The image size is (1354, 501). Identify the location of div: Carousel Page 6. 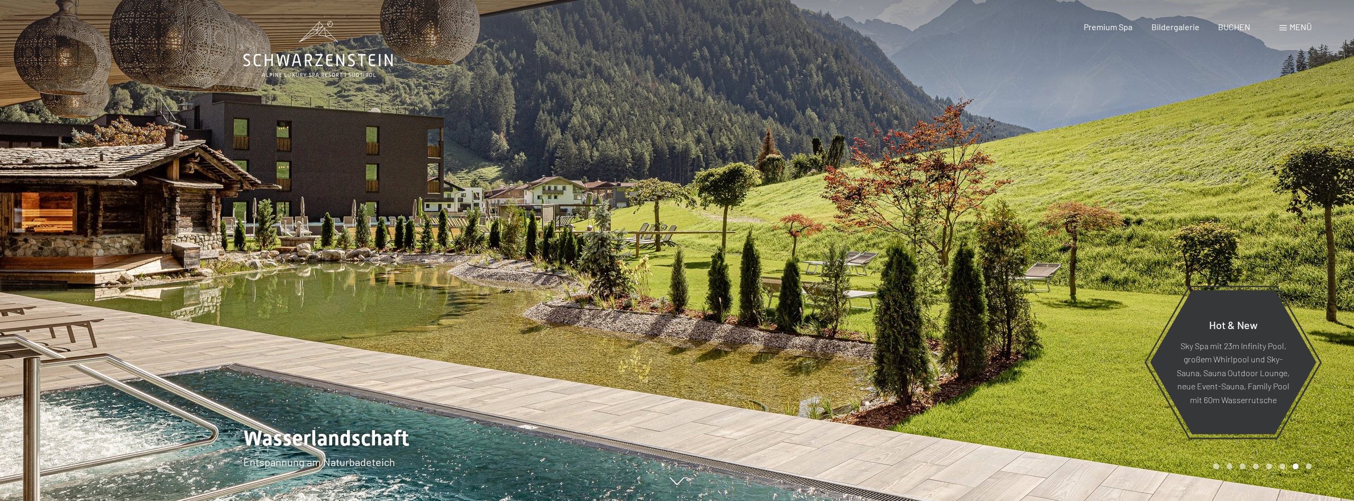
(1282, 466).